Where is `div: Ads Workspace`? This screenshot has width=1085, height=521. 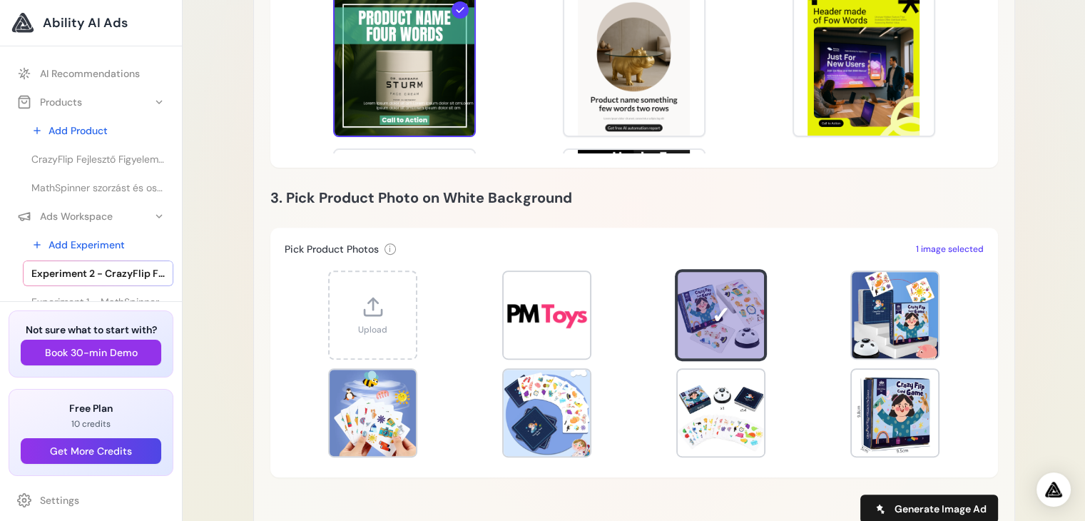 div: Ads Workspace is located at coordinates (65, 216).